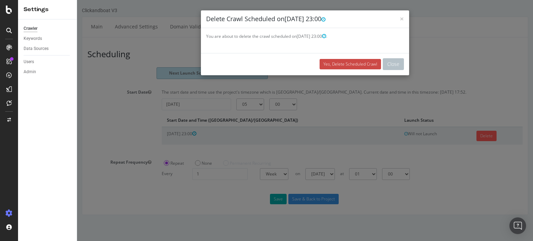 Image resolution: width=533 pixels, height=241 pixels. Describe the element at coordinates (48, 28) in the screenshot. I see `a: Crawler` at that location.